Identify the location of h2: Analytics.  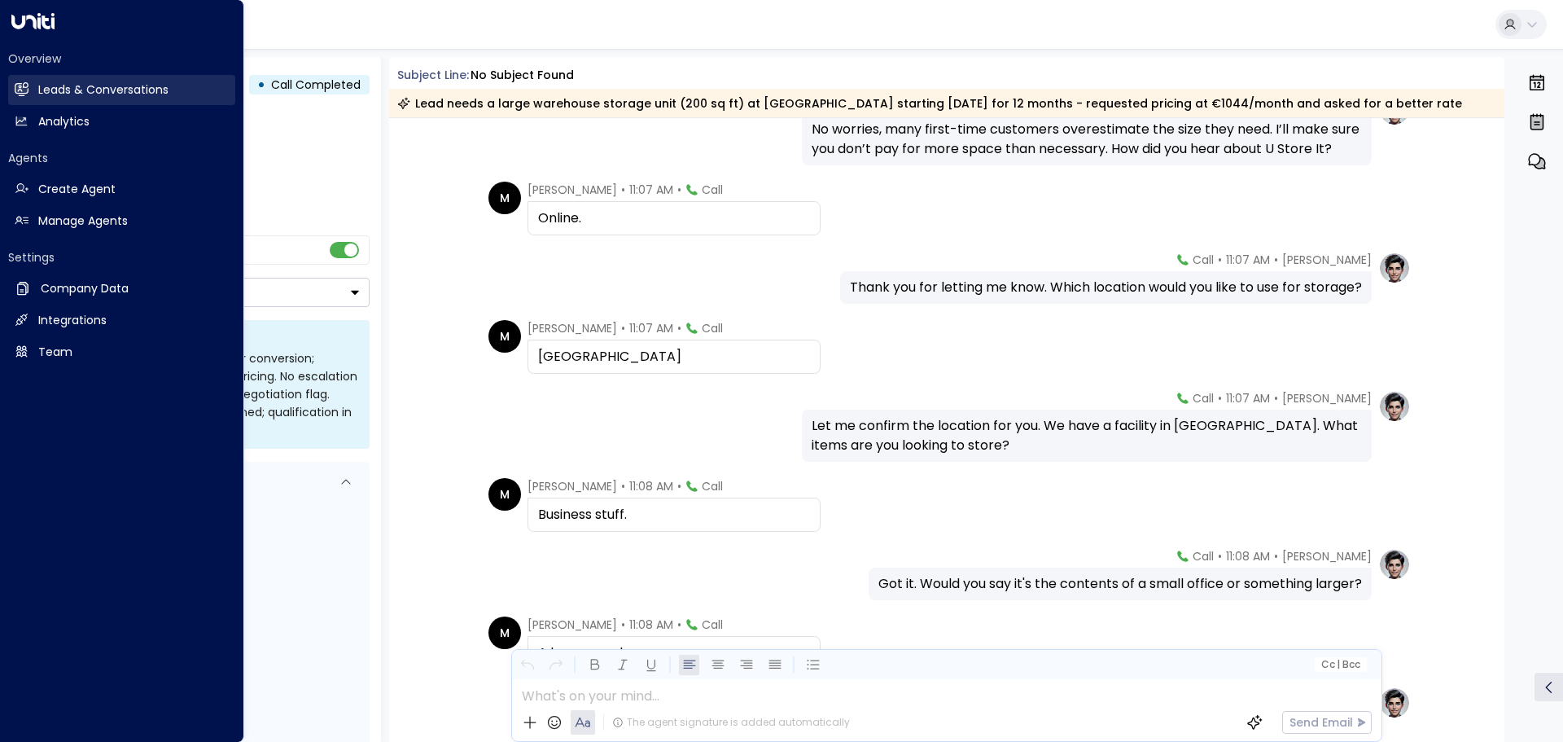
(64, 121).